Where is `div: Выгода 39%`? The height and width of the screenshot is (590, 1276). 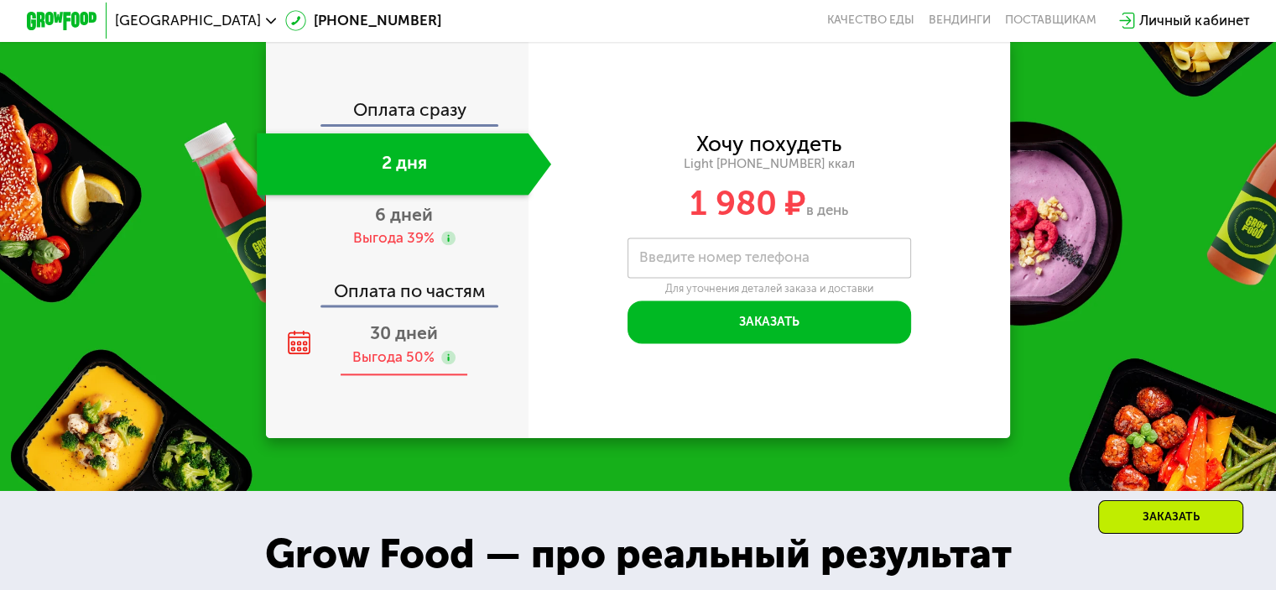
div: Выгода 39% is located at coordinates (393, 237).